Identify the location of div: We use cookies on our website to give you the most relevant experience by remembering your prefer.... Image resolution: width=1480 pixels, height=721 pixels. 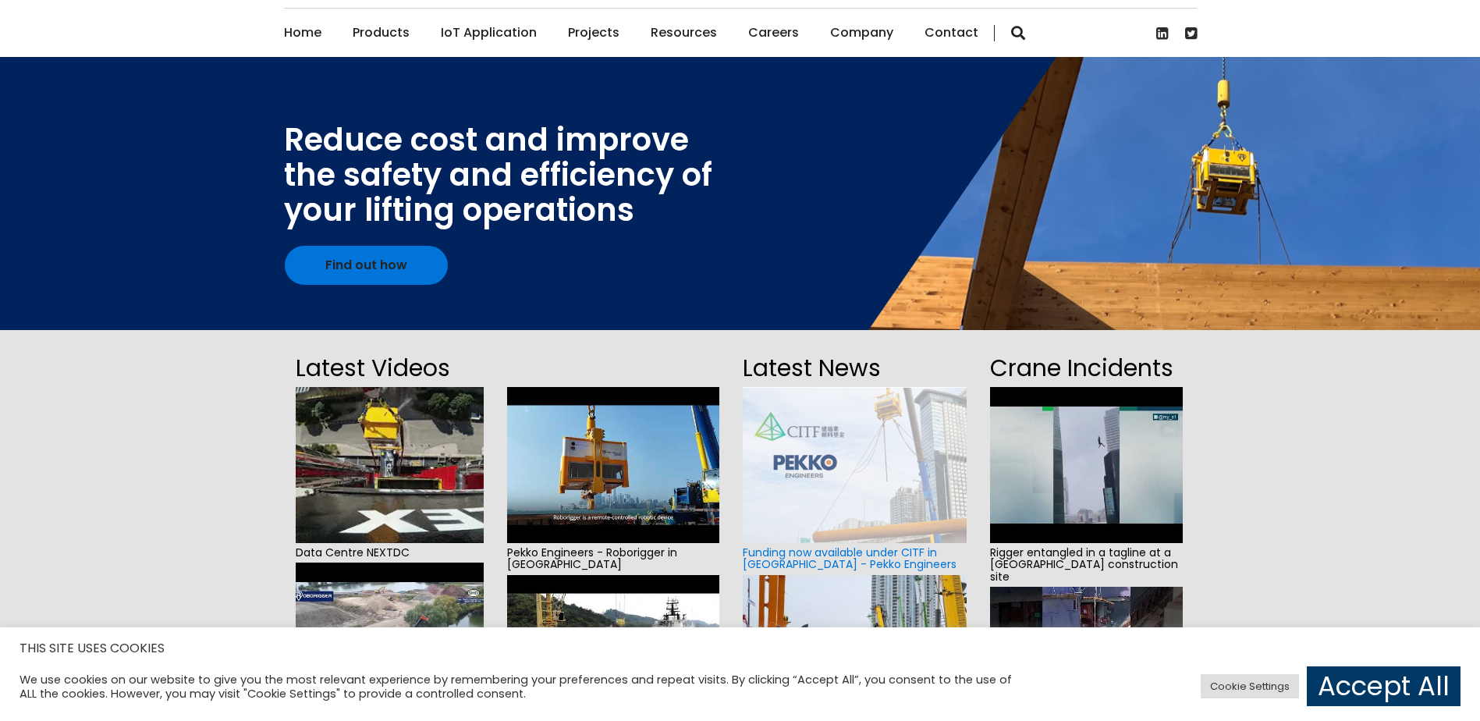
(524, 687).